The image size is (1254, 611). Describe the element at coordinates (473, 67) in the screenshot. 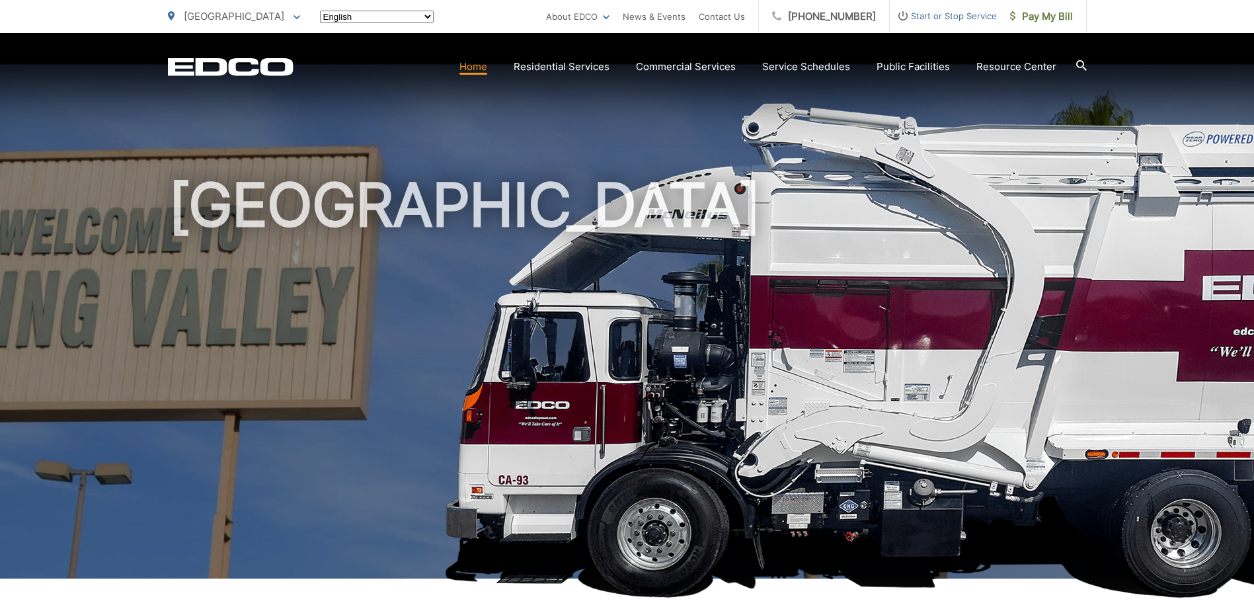

I see `a: Home` at that location.